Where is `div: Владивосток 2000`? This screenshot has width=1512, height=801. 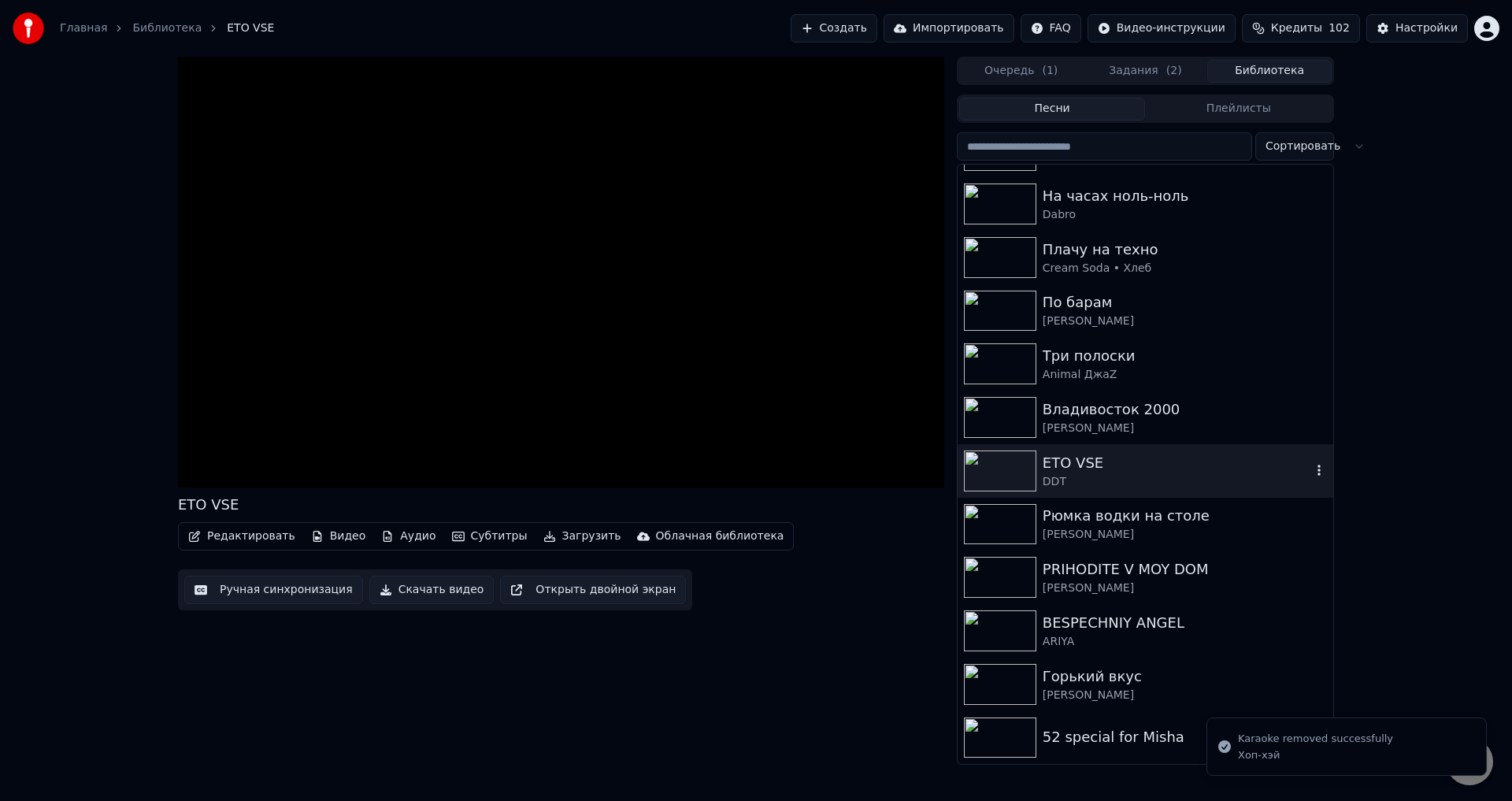 div: Владивосток 2000 is located at coordinates (1184, 410).